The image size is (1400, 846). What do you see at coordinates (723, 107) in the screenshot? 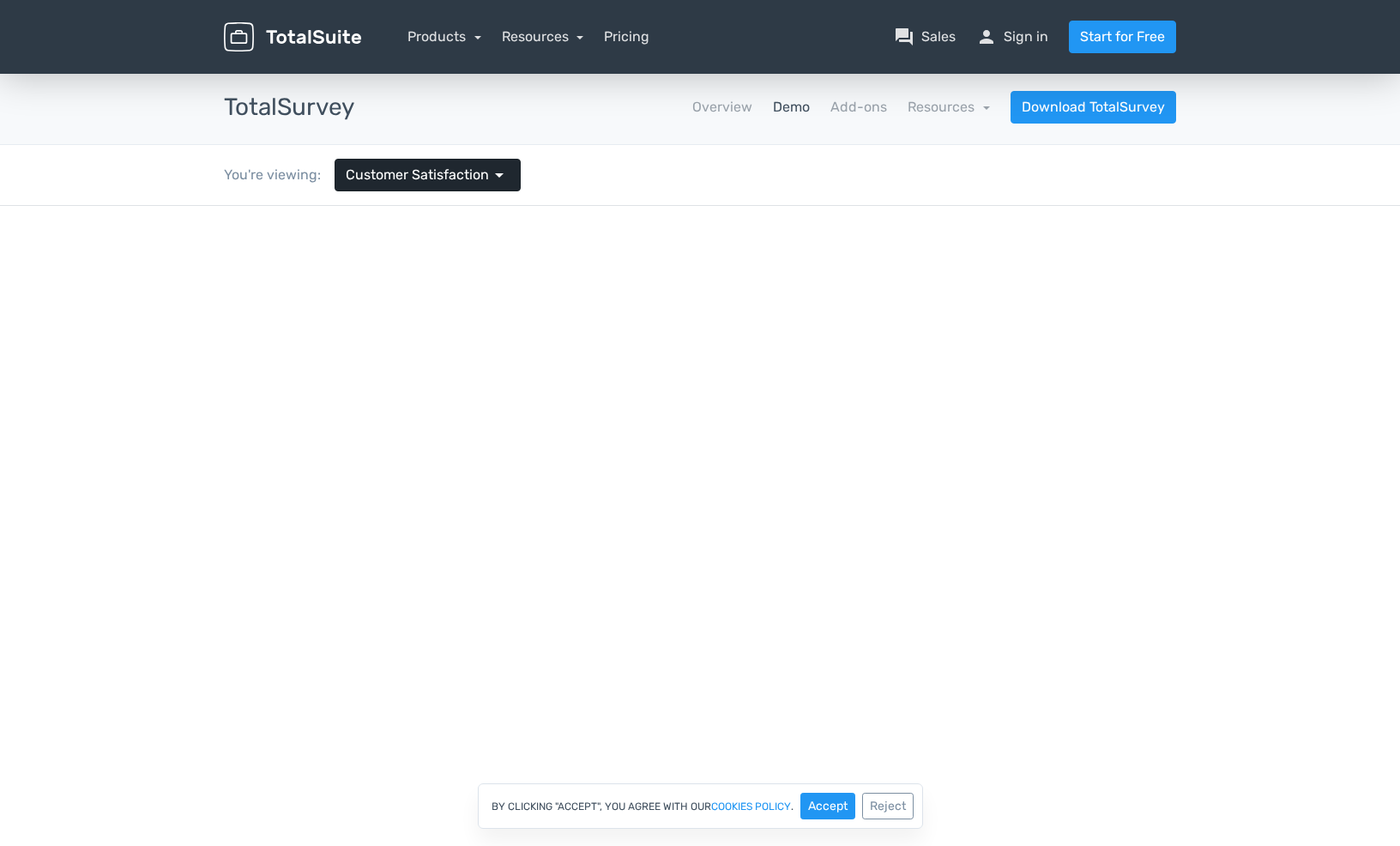
I see `a: Overview` at bounding box center [723, 107].